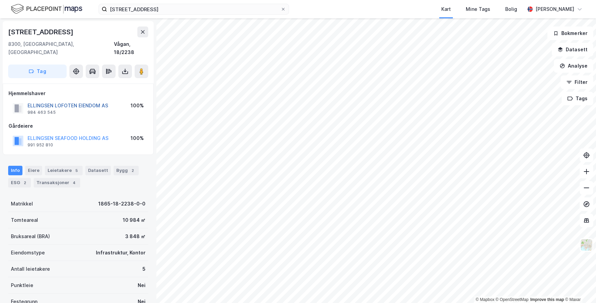  I want to click on div: Antall leietakere, so click(30, 269).